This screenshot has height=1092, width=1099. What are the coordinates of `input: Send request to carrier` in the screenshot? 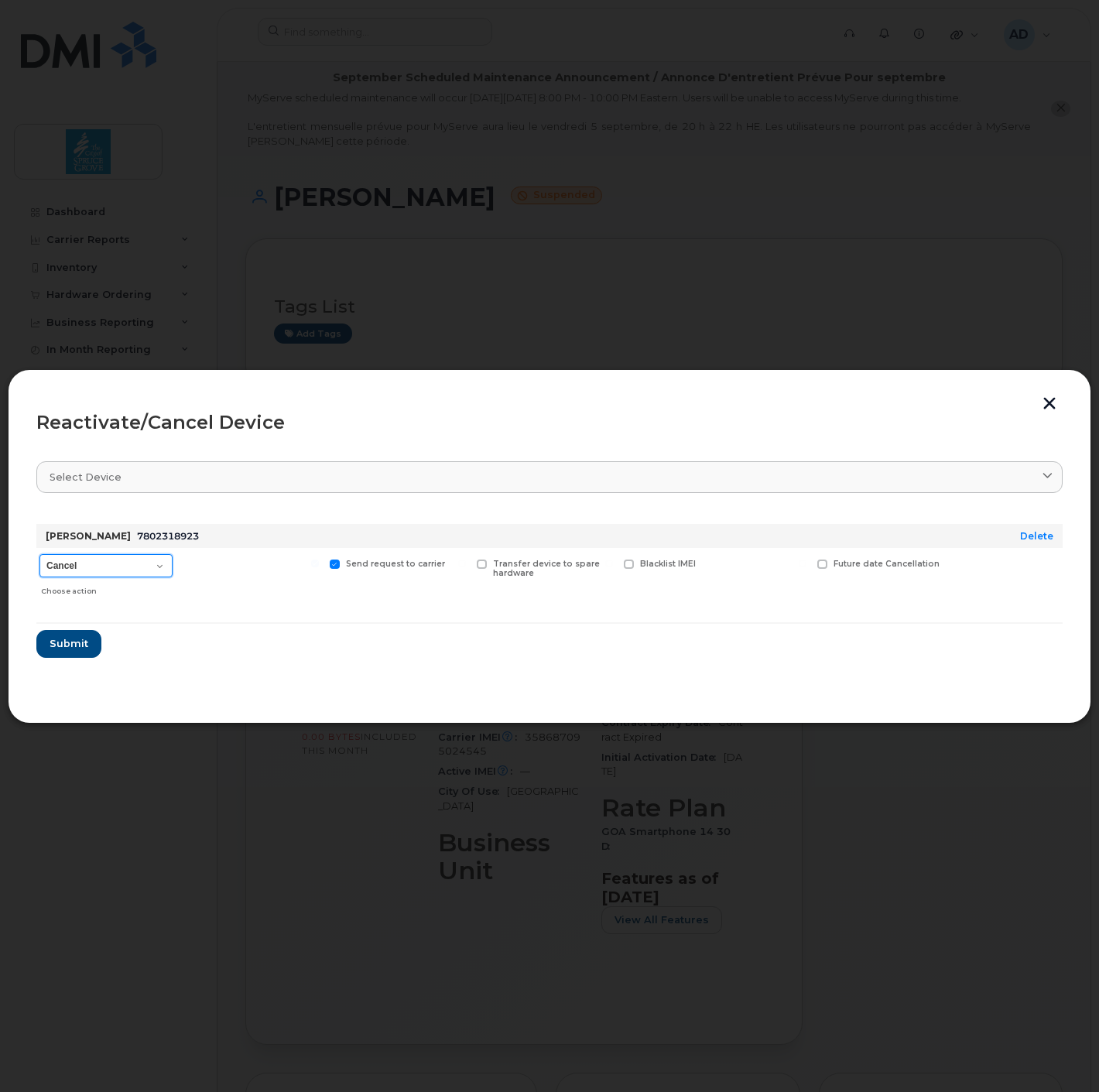 It's located at (315, 564).